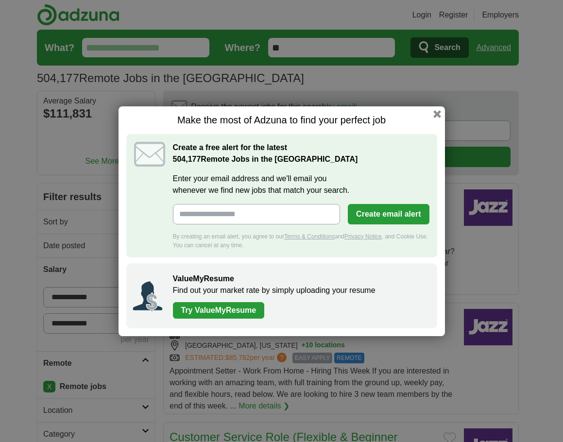  Describe the element at coordinates (150, 154) in the screenshot. I see `img: icon_email.svg` at that location.